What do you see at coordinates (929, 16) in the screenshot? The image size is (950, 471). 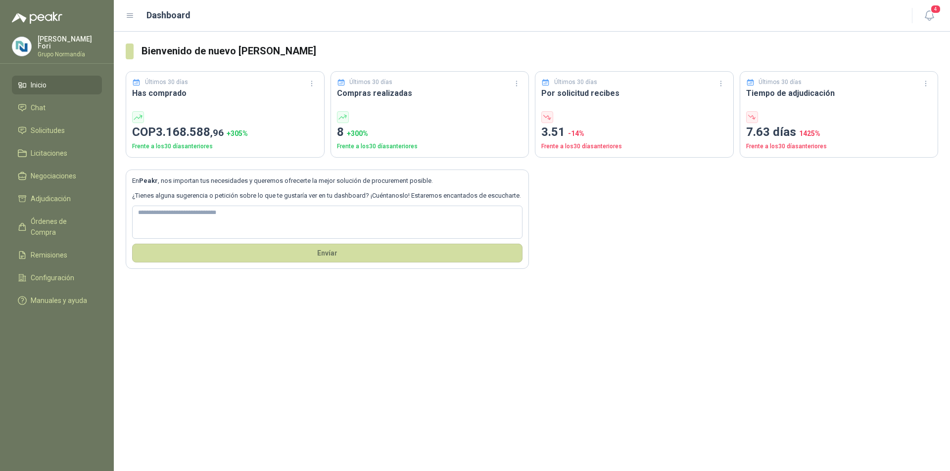 I see `button: 4` at bounding box center [929, 16].